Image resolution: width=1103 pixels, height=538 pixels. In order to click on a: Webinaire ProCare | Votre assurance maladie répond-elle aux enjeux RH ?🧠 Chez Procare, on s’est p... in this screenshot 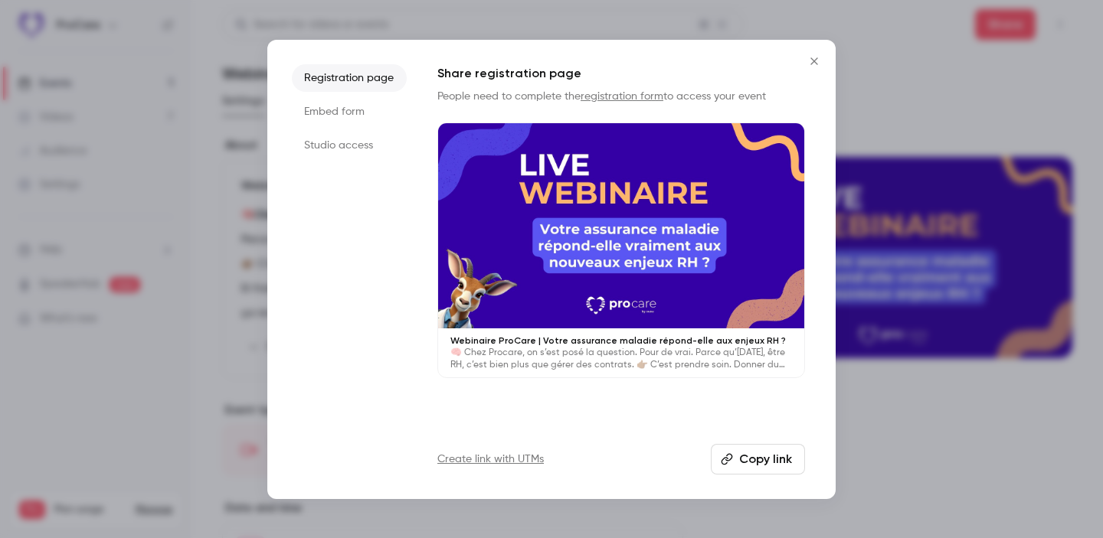, I will do `click(621, 250)`.